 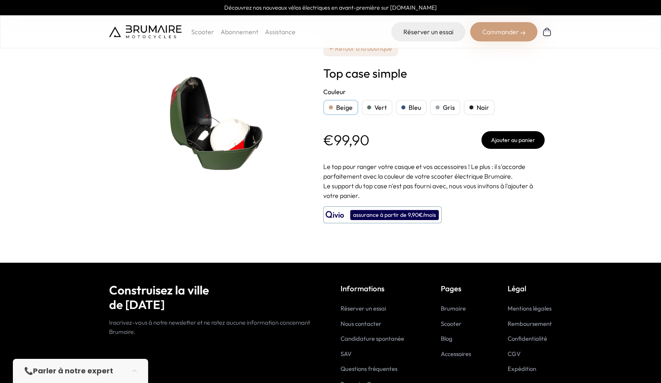 What do you see at coordinates (346, 354) in the screenshot?
I see `a: SAV` at bounding box center [346, 354].